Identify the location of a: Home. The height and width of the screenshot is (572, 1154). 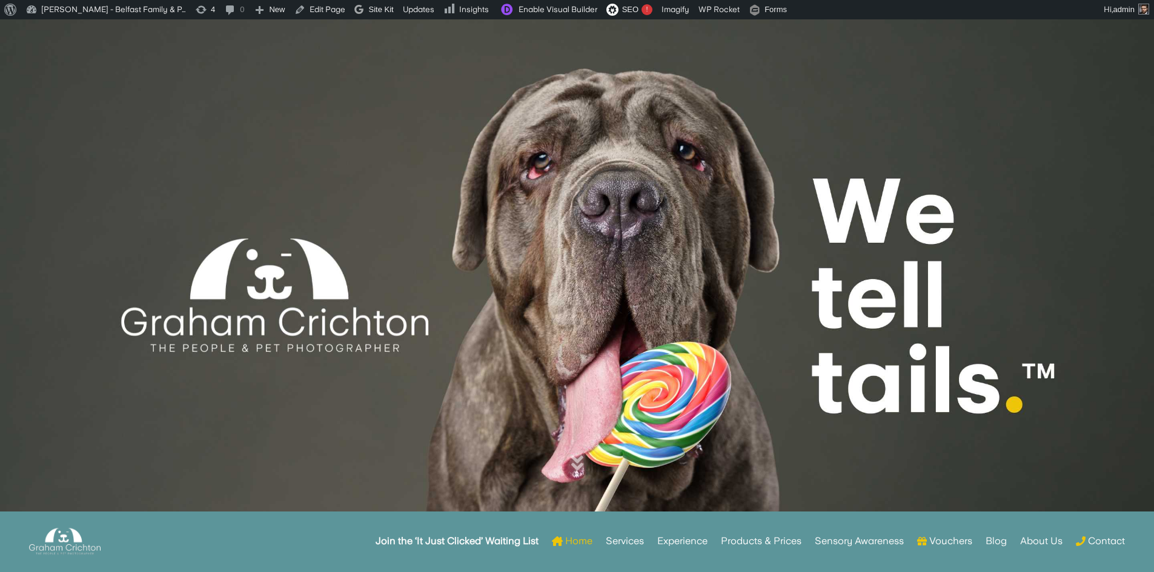
(572, 541).